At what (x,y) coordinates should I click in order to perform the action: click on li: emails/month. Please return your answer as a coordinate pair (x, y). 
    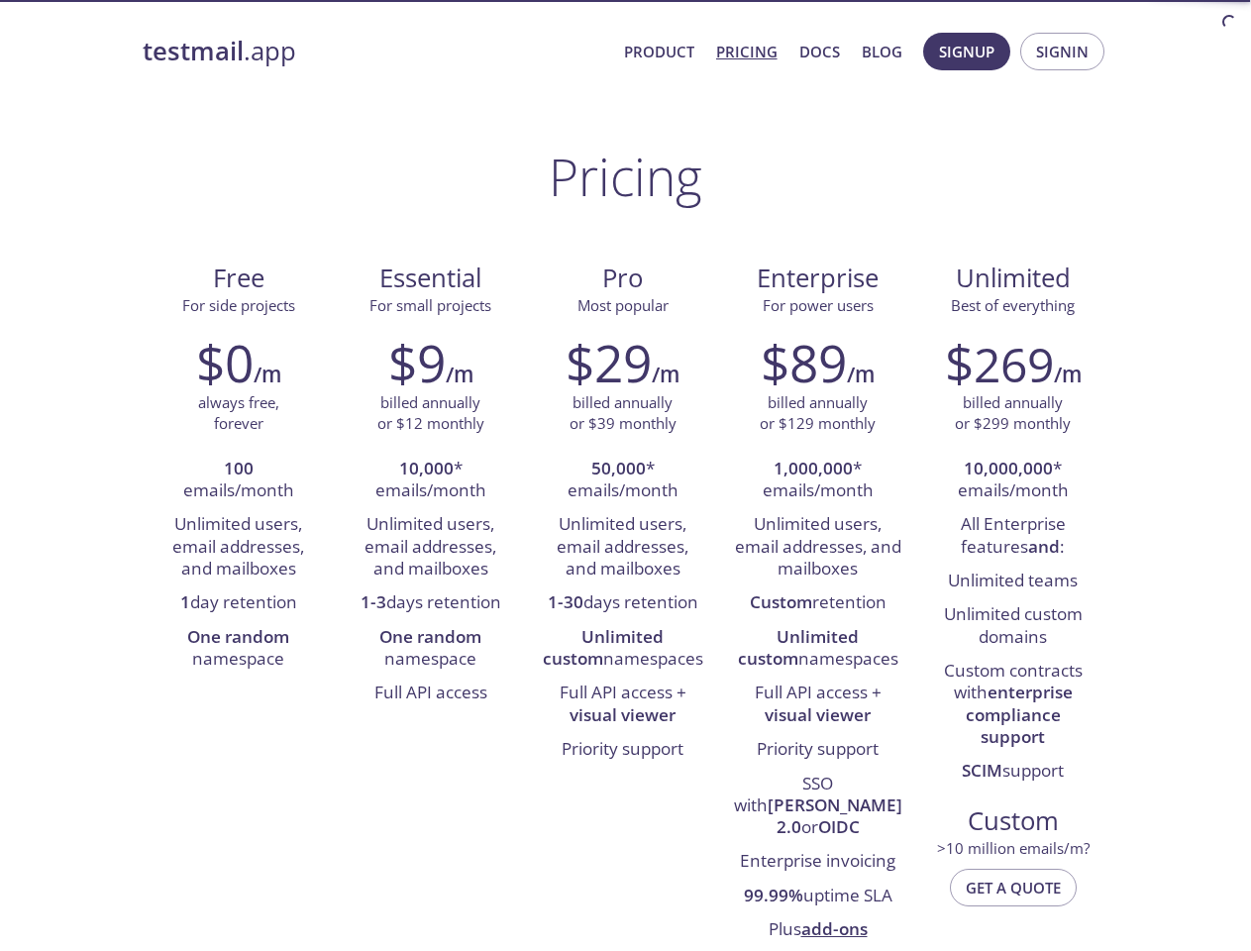
    Looking at the image, I should click on (239, 480).